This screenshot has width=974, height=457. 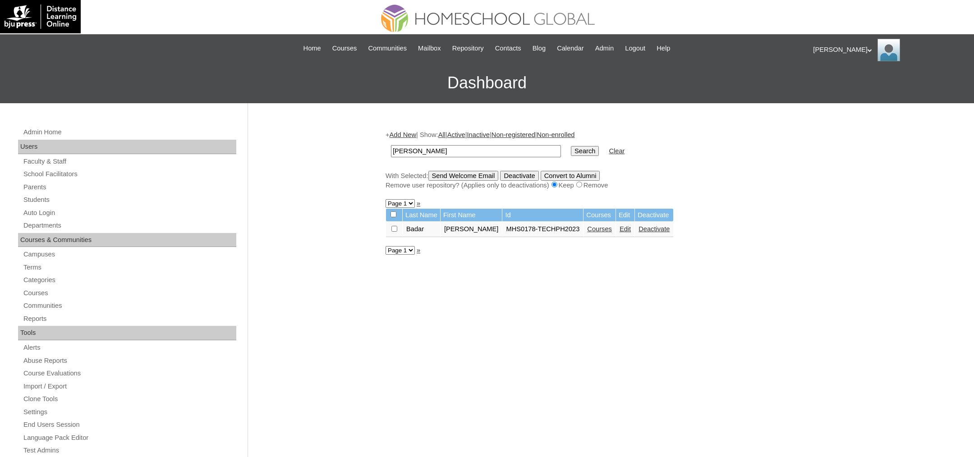 I want to click on a: Campuses, so click(x=129, y=254).